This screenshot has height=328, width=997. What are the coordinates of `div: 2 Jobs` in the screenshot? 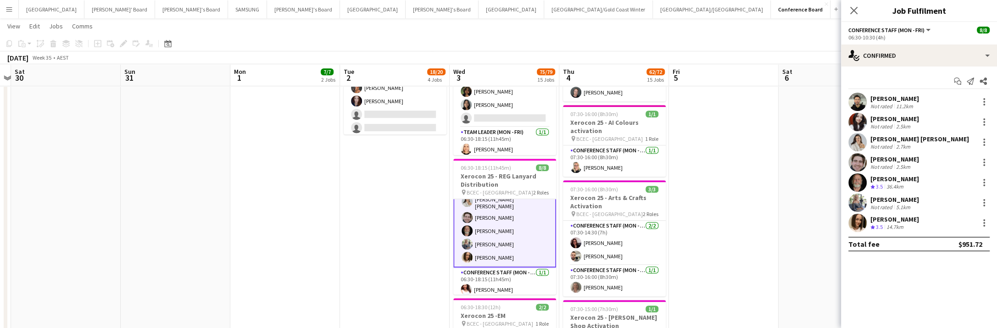 It's located at (328, 79).